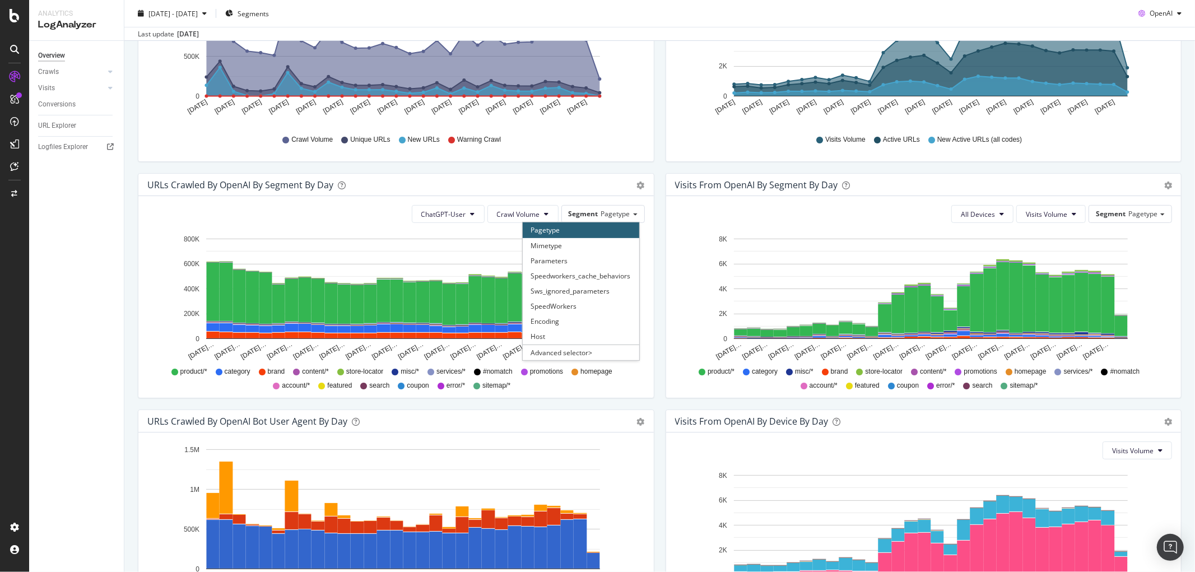 The height and width of the screenshot is (572, 1195). I want to click on div: Open Intercom Messenger, so click(1171, 548).